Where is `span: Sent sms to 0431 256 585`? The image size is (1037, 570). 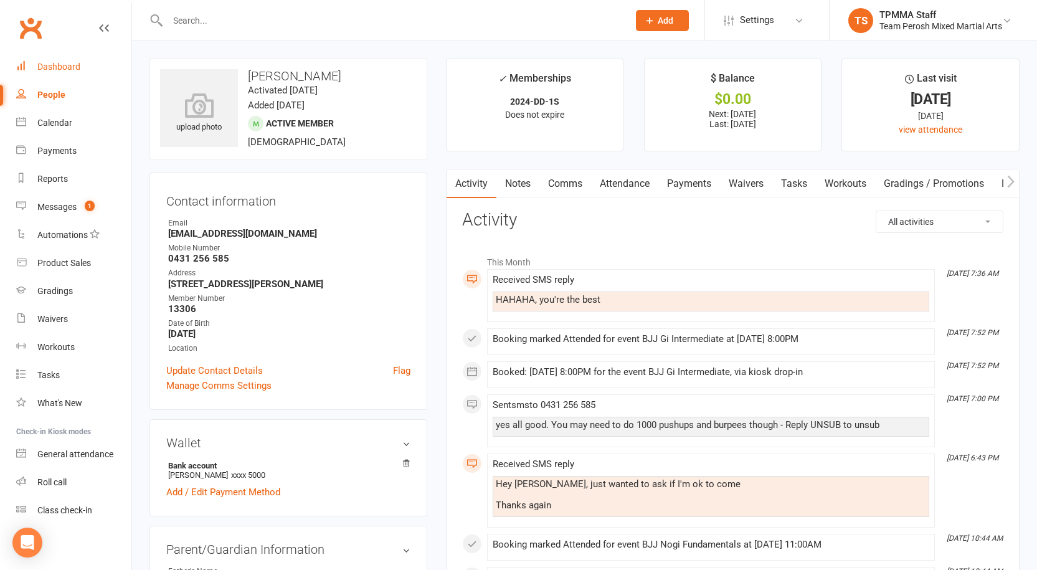
span: Sent sms to 0431 256 585 is located at coordinates (544, 405).